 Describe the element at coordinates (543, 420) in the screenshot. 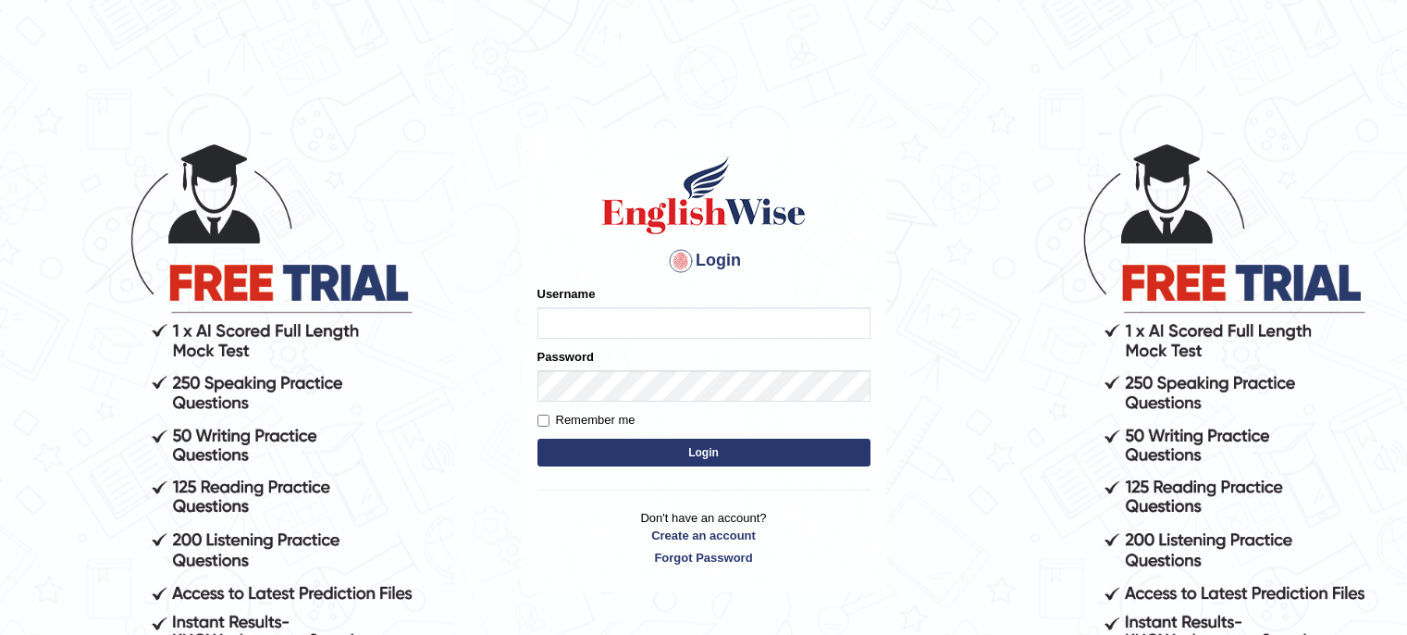

I see `input: Remember me` at that location.